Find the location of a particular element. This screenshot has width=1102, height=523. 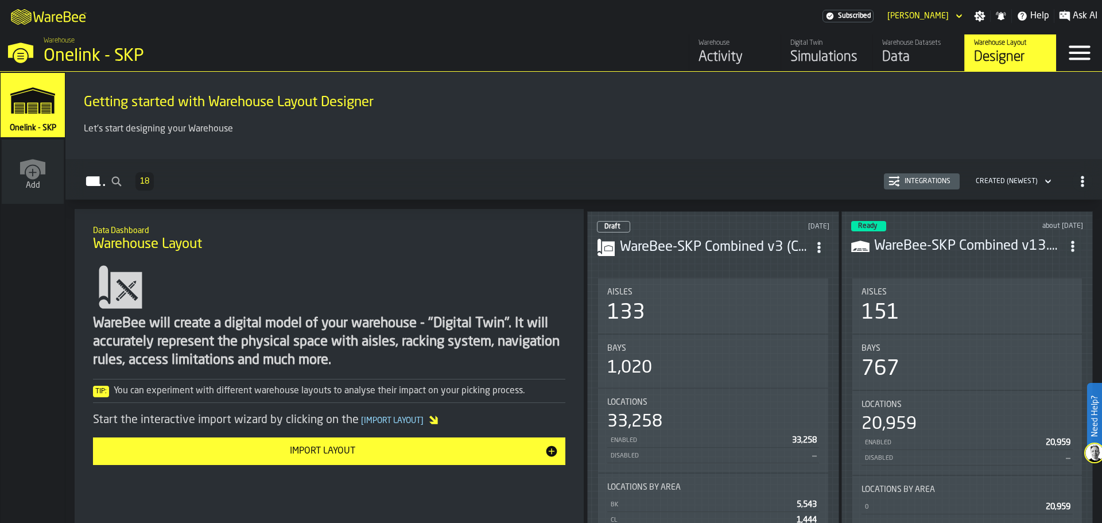

div: 0 is located at coordinates (953, 507).